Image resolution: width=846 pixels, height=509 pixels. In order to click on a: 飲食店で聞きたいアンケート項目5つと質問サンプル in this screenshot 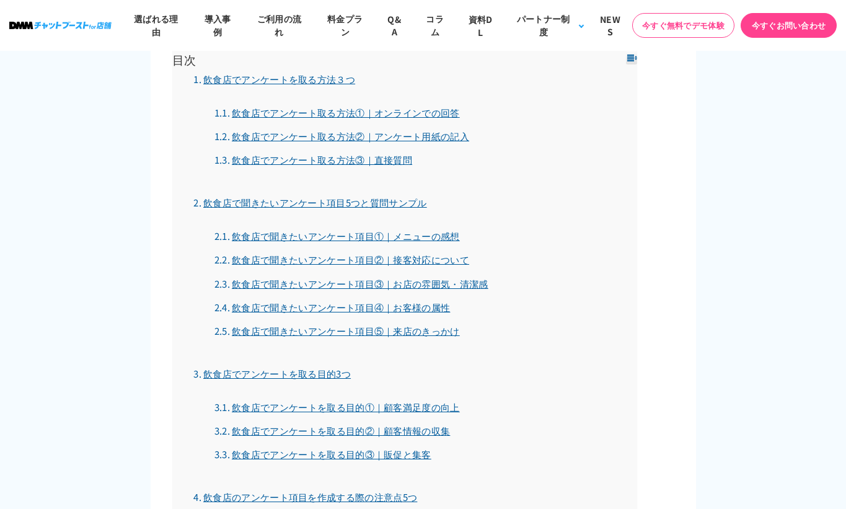, I will do `click(310, 202)`.